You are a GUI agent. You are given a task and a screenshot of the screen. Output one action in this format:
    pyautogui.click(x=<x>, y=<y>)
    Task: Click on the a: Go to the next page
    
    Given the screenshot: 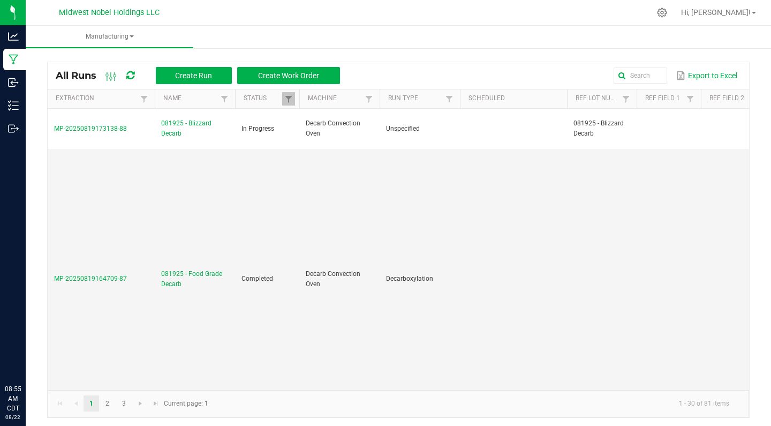 What is the action you would take?
    pyautogui.click(x=140, y=403)
    